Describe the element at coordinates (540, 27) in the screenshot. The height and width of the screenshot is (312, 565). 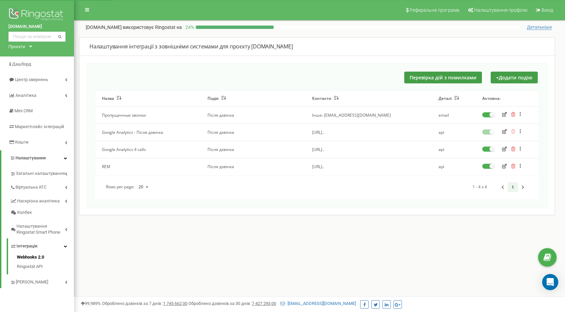
I see `span: Детальніше` at that location.